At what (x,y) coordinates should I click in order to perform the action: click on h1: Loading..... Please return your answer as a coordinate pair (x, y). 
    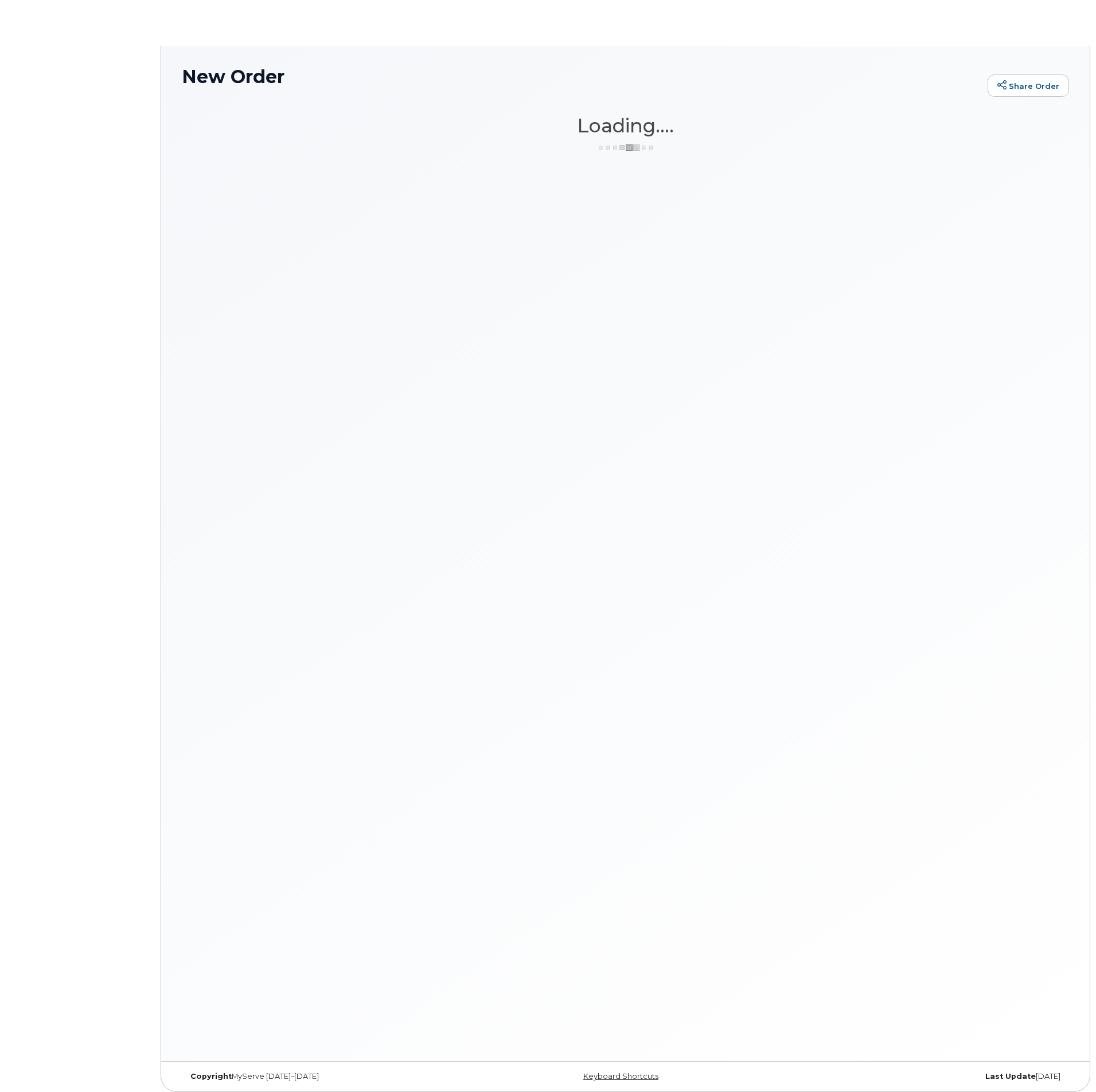
    Looking at the image, I should click on (625, 126).